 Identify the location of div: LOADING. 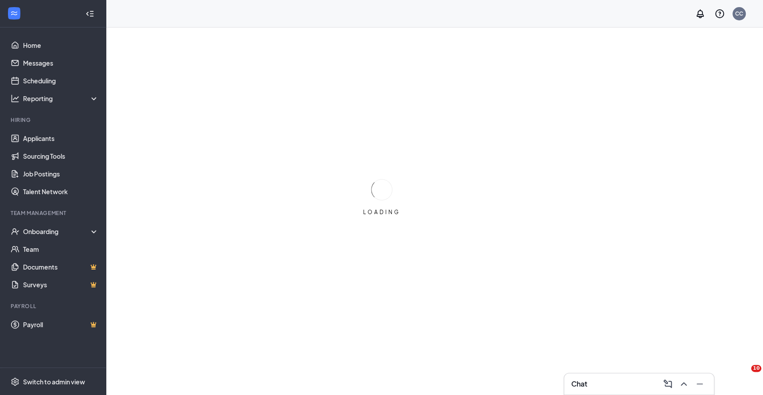
(382, 212).